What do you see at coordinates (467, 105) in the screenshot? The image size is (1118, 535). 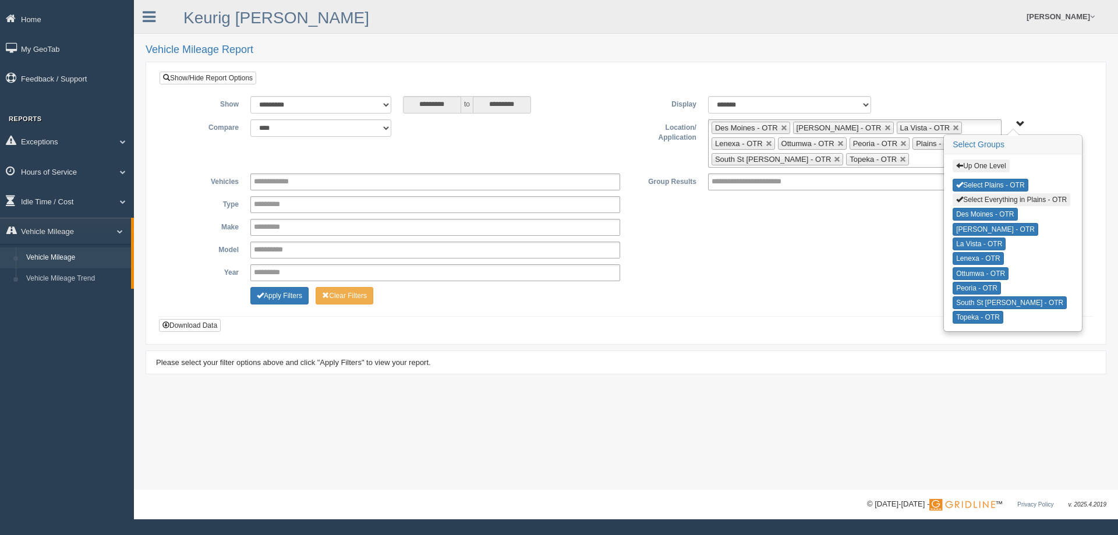 I see `span: to` at bounding box center [467, 105].